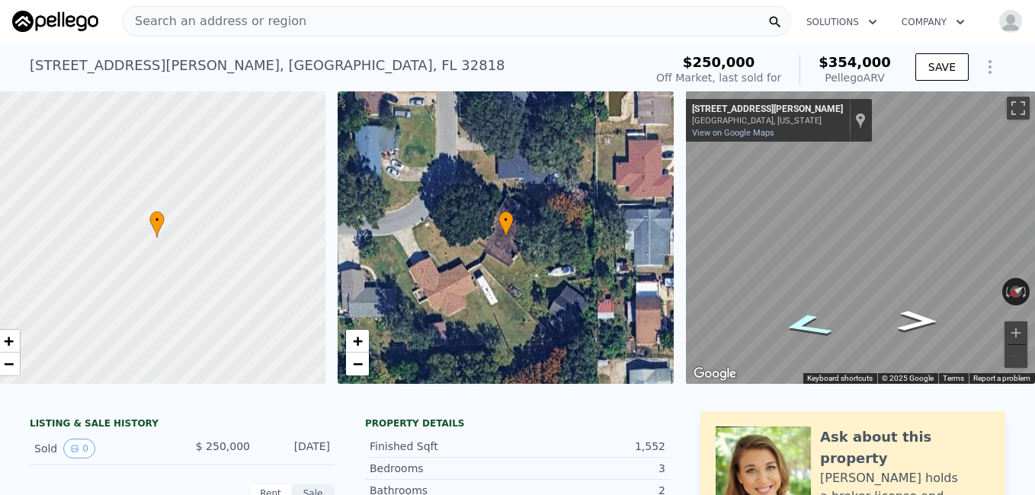  I want to click on img: avatar, so click(1010, 21).